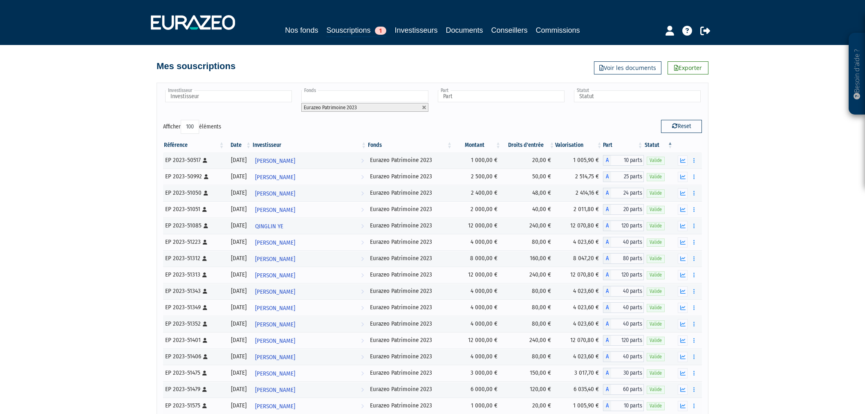 This screenshot has width=865, height=414. I want to click on td: 2 000,00 €, so click(477, 209).